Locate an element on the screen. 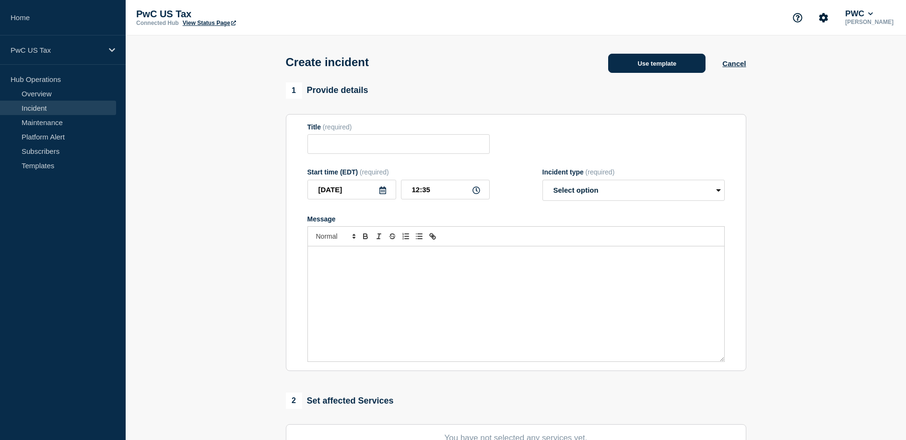 This screenshot has width=906, height=440. select: Incident type is located at coordinates (634, 190).